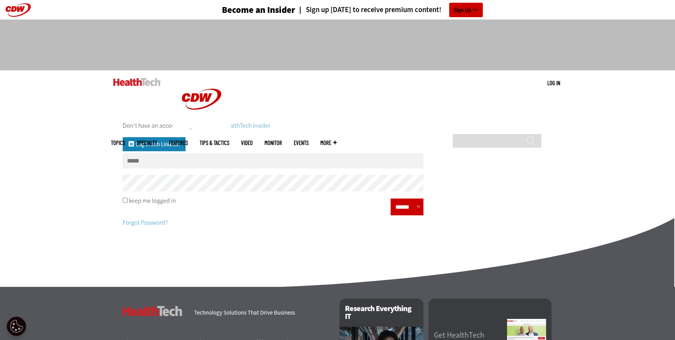 Image resolution: width=675 pixels, height=340 pixels. Describe the element at coordinates (553, 83) in the screenshot. I see `div: User menu` at that location.